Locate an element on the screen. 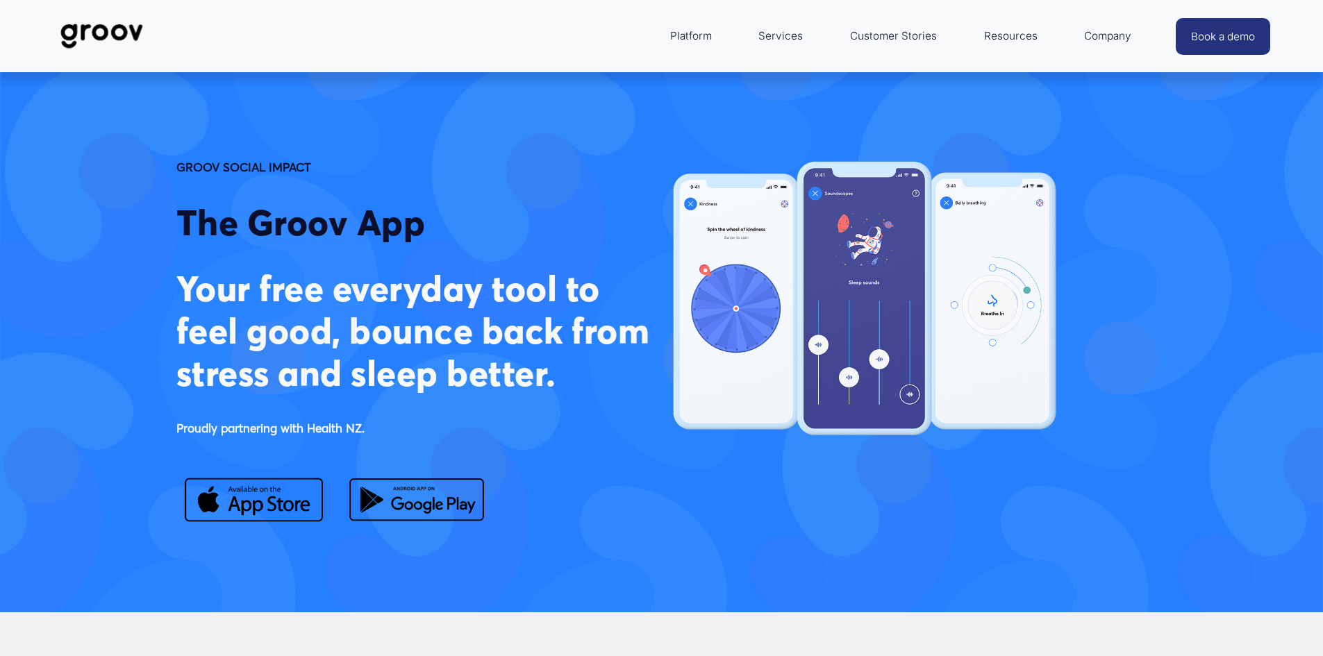 The image size is (1323, 656). strong: GROOV SOCIAL IMPACT is located at coordinates (244, 167).